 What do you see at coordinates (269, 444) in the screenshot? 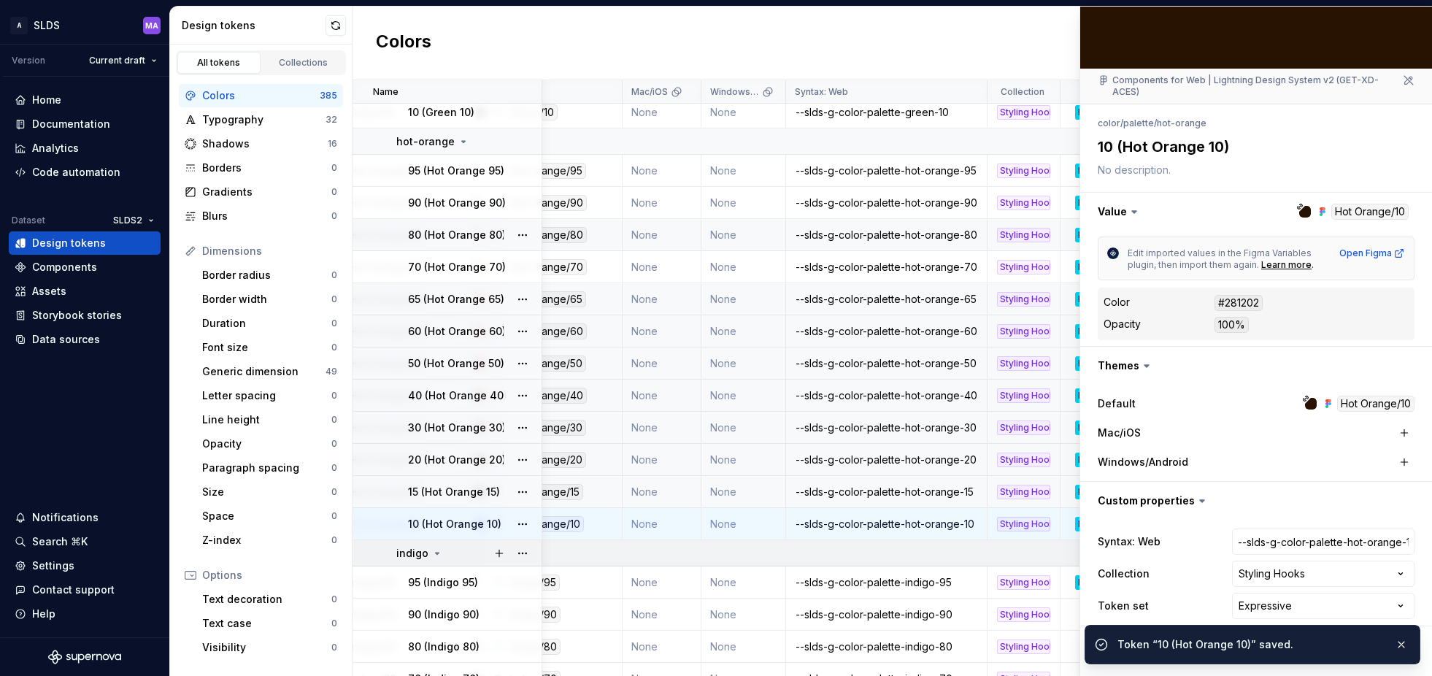
I see `a: Opacity0` at bounding box center [269, 444].